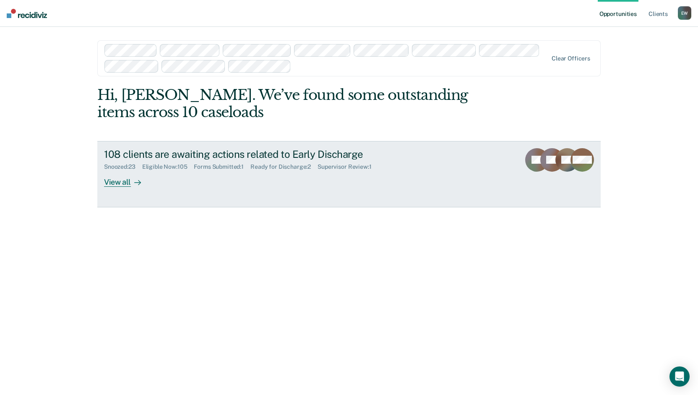  What do you see at coordinates (680, 376) in the screenshot?
I see `div: Open Intercom Messenger` at bounding box center [680, 376].